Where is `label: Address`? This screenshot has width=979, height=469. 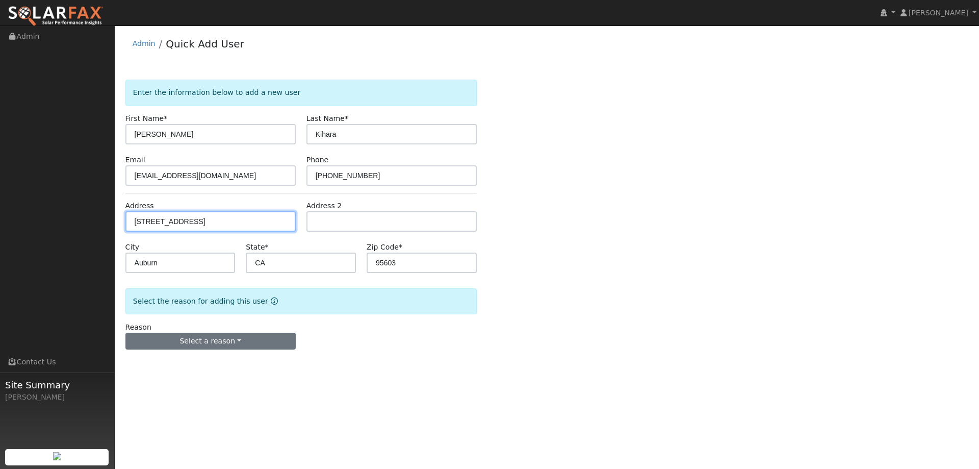 label: Address is located at coordinates (140, 206).